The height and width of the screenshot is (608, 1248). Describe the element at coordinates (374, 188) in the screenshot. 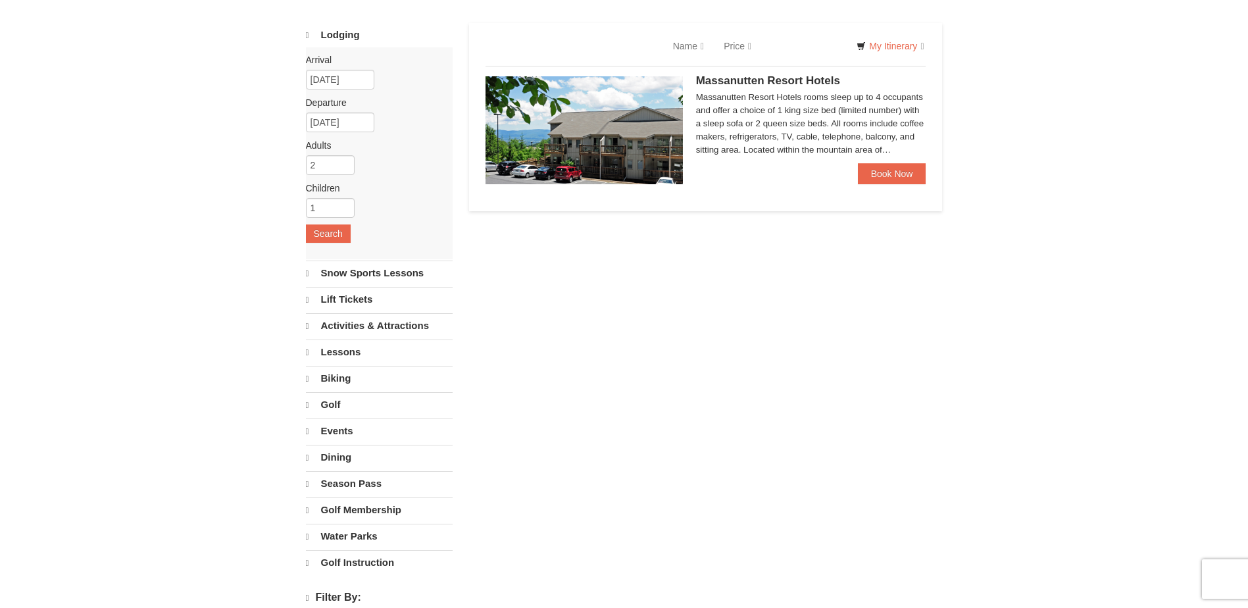

I see `label: Children` at that location.